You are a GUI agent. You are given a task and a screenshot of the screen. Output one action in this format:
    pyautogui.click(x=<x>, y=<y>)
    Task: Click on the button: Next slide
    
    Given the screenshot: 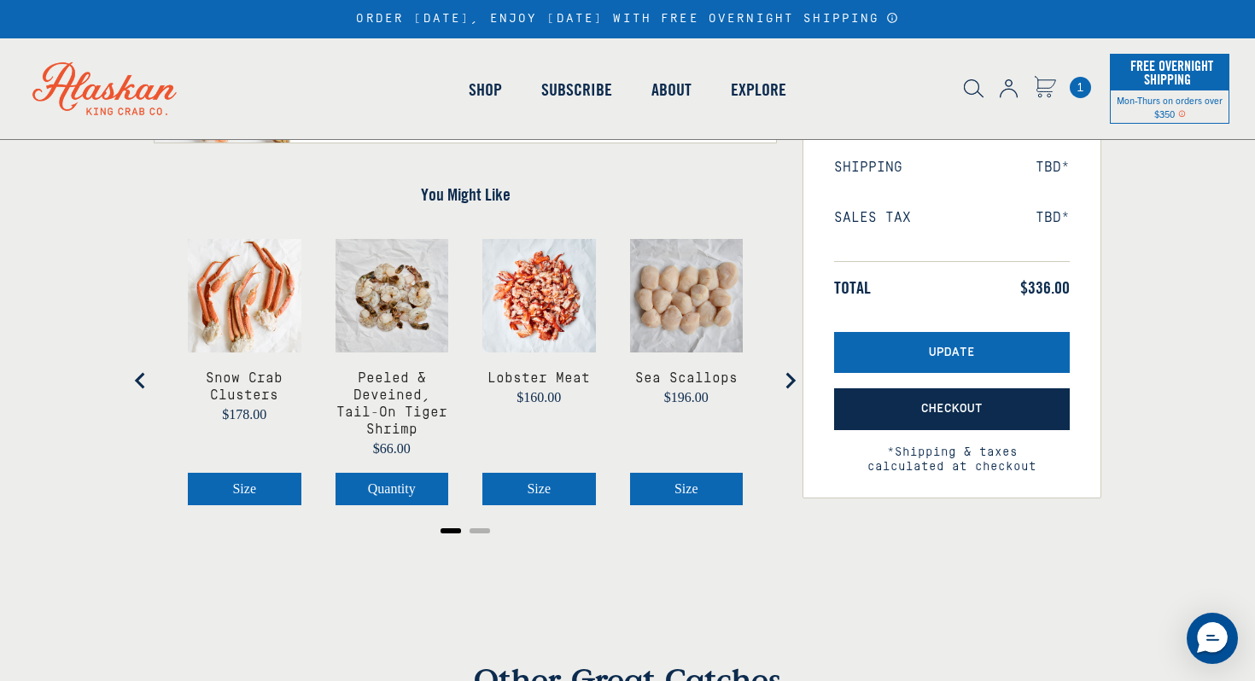 What is the action you would take?
    pyautogui.click(x=790, y=381)
    